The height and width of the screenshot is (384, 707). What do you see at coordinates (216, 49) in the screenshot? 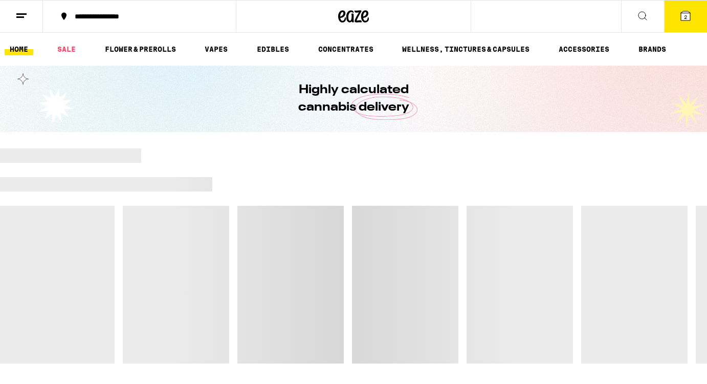
I see `a: VAPES` at bounding box center [216, 49].